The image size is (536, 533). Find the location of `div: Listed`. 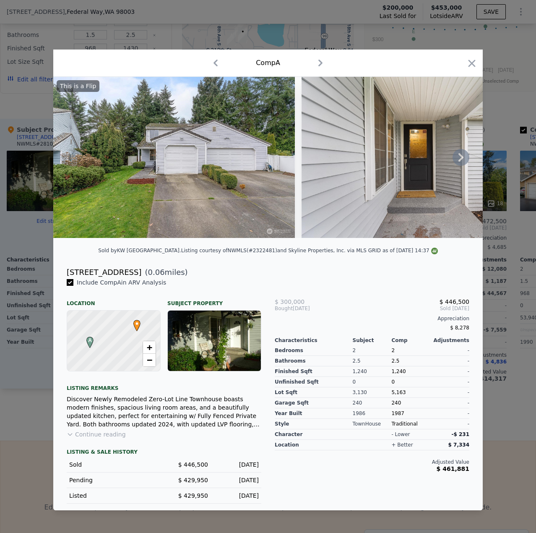

div: Listed is located at coordinates (113, 496).